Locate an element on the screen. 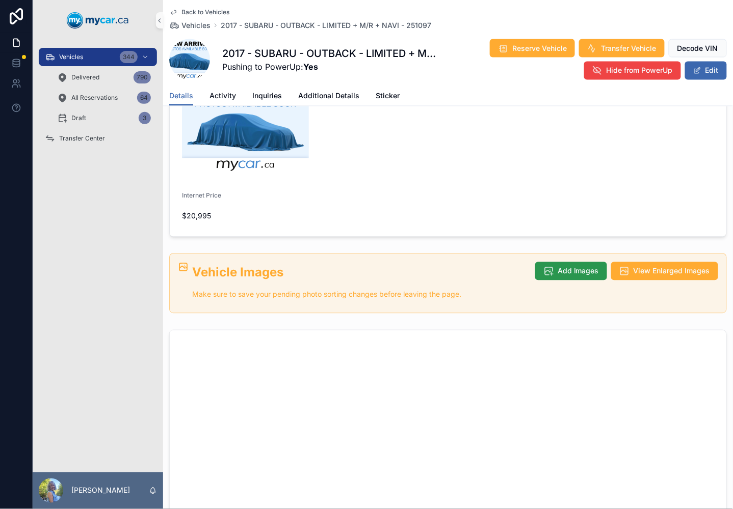 Image resolution: width=733 pixels, height=509 pixels. a: Back to Vehicles is located at coordinates (199, 12).